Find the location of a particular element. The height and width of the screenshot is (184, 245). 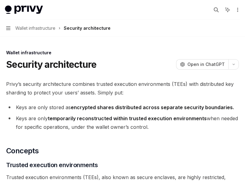

strong: temporarily reconstructed within trusted execution environments is located at coordinates (127, 118).